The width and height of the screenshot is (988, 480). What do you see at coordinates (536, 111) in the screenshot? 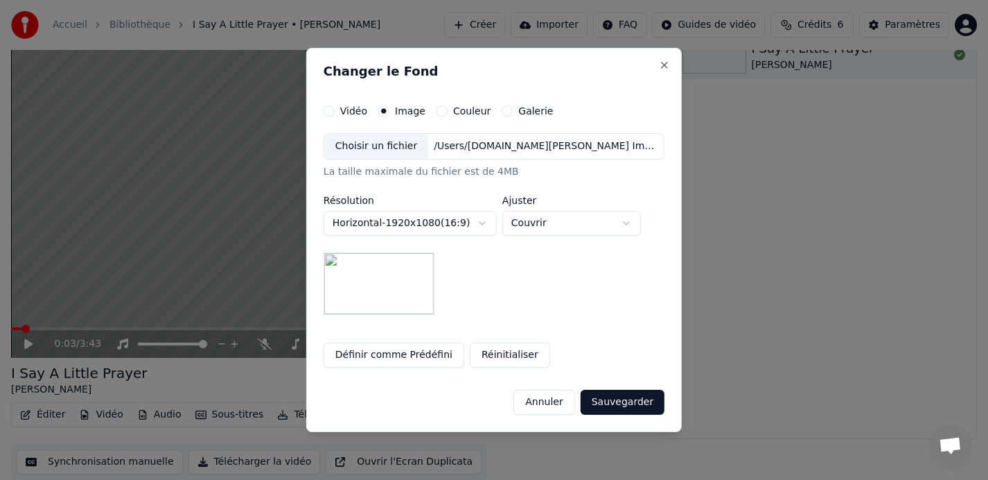
I see `label: Galerie` at bounding box center [536, 111].